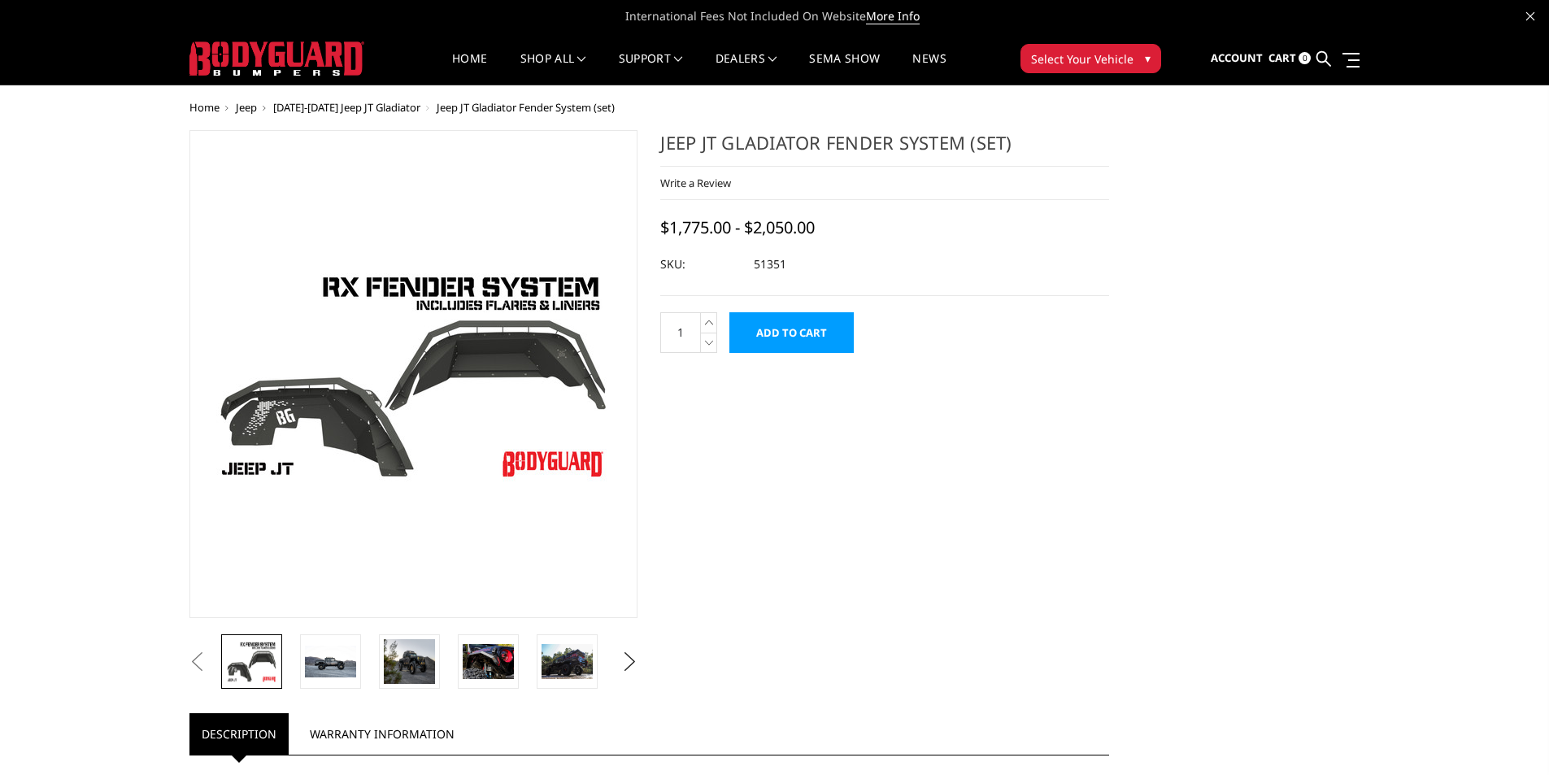  Describe the element at coordinates (629, 662) in the screenshot. I see `button: Next` at that location.